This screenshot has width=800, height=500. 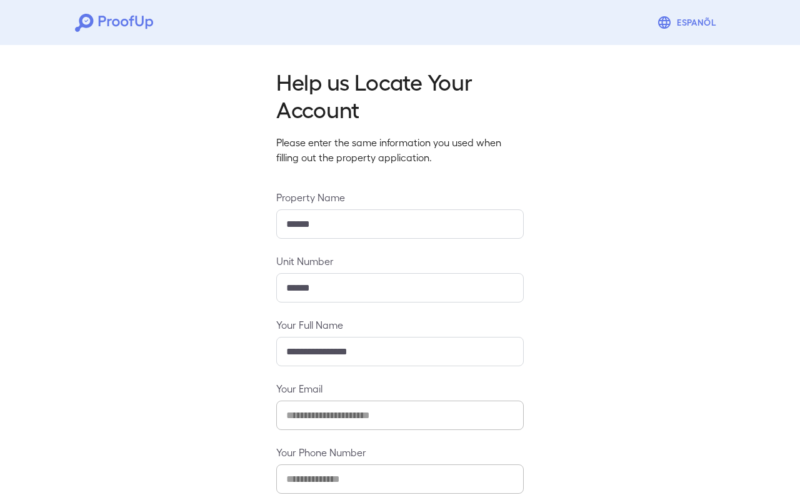 I want to click on label: Your Phone Number, so click(x=400, y=452).